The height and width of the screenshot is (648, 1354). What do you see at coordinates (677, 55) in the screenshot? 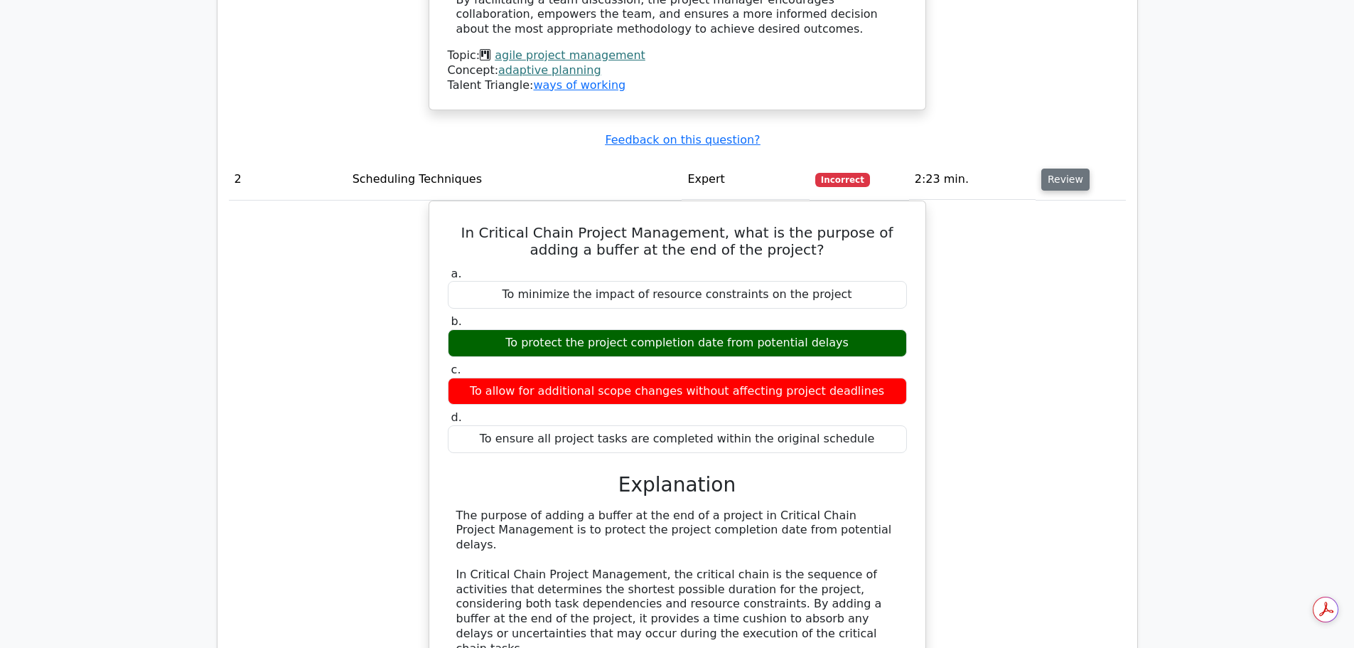
I see `div: Topic:` at bounding box center [677, 55].